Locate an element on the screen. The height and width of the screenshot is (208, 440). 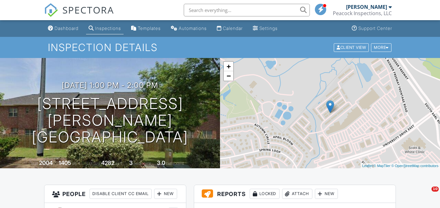
a: © MapTiler is located at coordinates (382, 166).